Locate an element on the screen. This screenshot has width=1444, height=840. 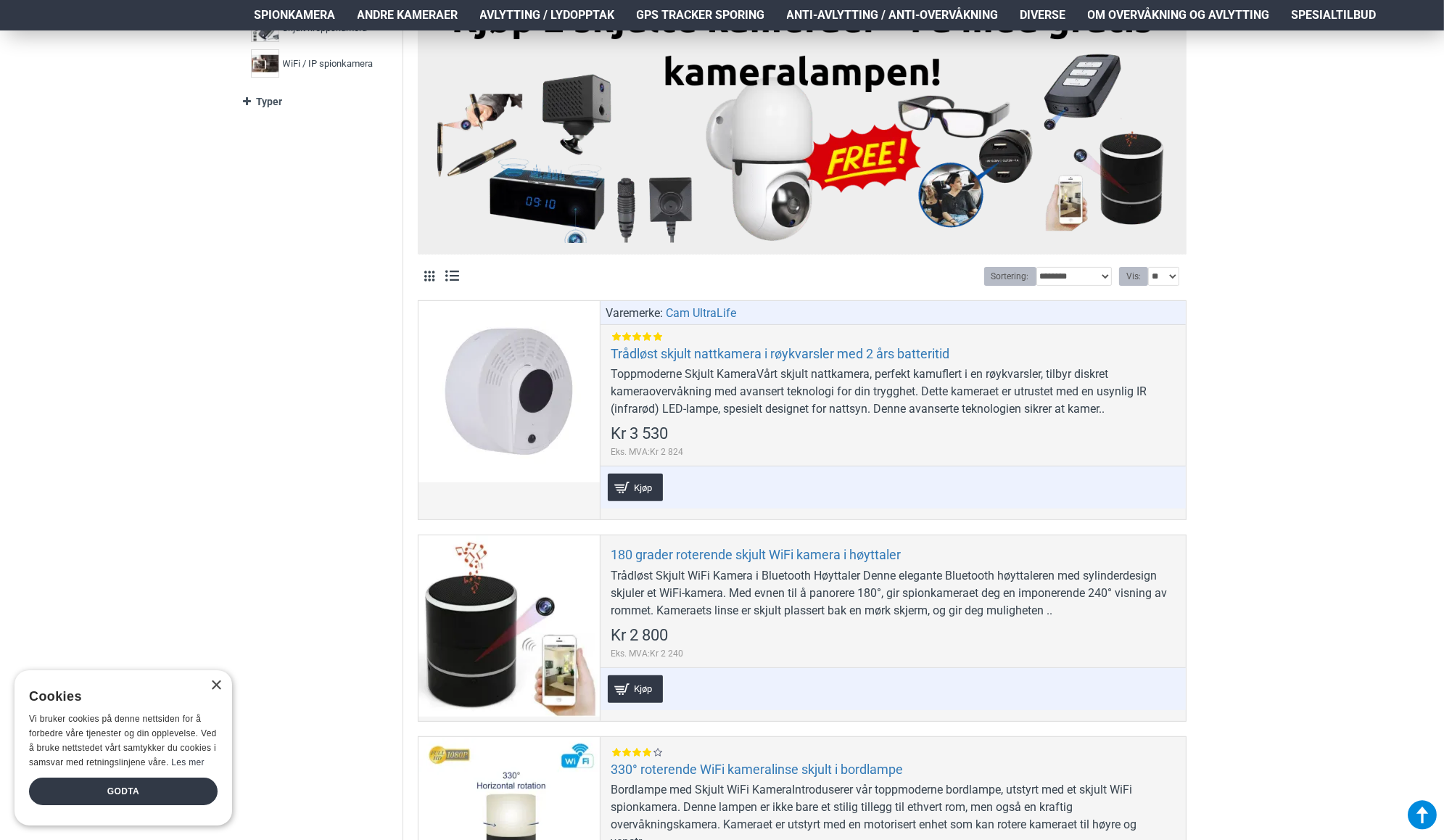
span: Vi bruker cookies på denne nettsiden for å forbedre våre tjenester og din opplevelse. Ved å bruke... is located at coordinates (123, 740).